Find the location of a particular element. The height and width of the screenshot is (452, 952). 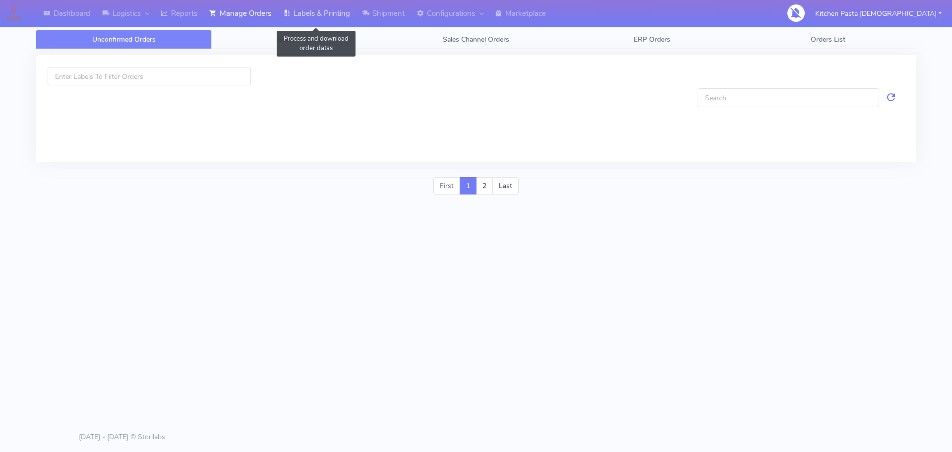

span: Orders List is located at coordinates (828, 39).